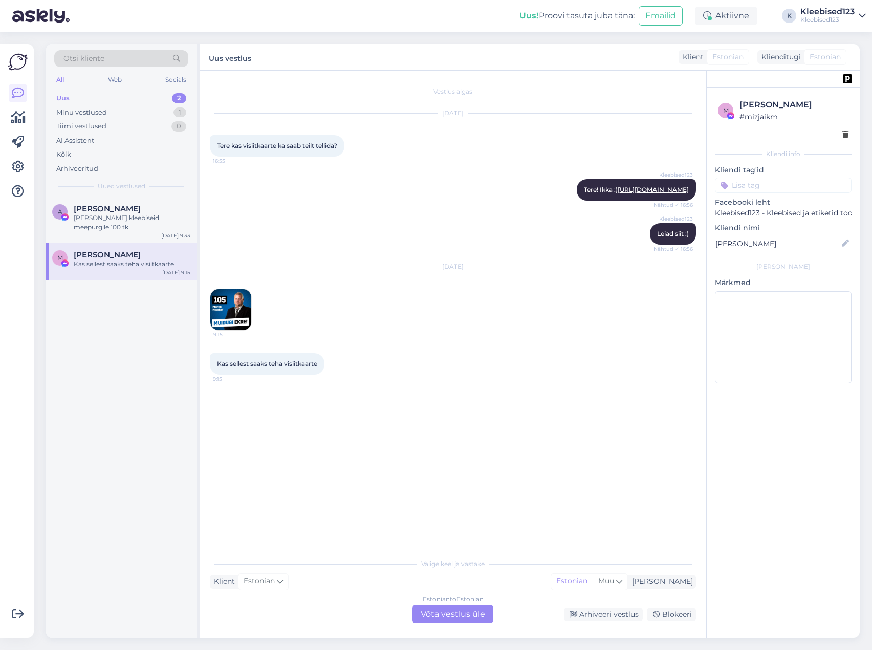 Image resolution: width=872 pixels, height=650 pixels. What do you see at coordinates (453, 614) in the screenshot?
I see `div: Võta vestlus üle` at bounding box center [453, 614].